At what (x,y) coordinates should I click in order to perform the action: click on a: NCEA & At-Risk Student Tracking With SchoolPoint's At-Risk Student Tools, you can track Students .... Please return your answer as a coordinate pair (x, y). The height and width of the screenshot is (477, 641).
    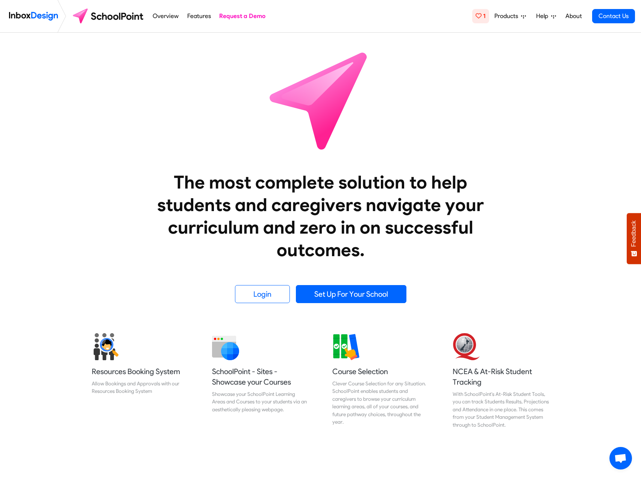
    Looking at the image, I should click on (501, 381).